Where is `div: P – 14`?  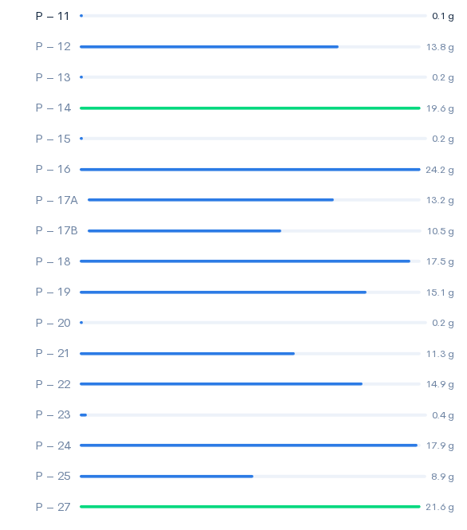 div: P – 14 is located at coordinates (53, 108).